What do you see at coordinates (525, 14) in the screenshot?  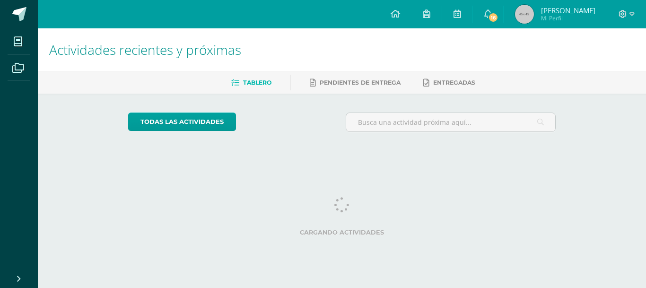 I see `img: 45x45` at bounding box center [525, 14].